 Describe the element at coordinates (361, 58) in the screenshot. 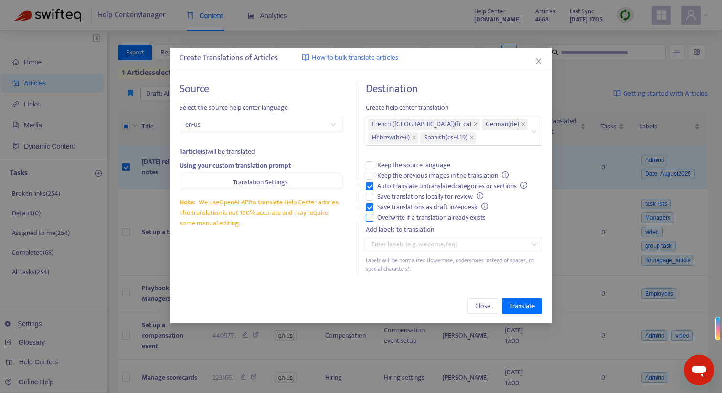

I see `div: Create Translations of Articles` at that location.